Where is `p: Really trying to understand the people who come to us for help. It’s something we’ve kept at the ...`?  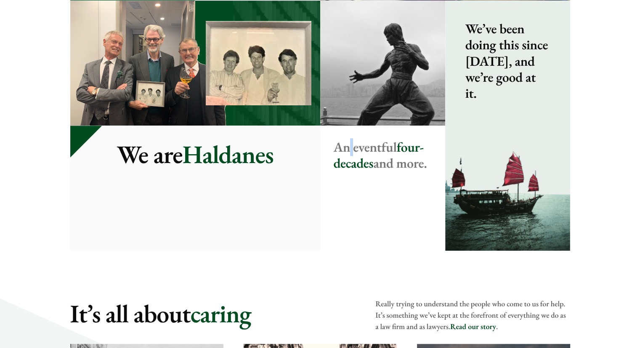 p: Really trying to understand the people who come to us for help. It’s something we’ve kept at the ... is located at coordinates (473, 315).